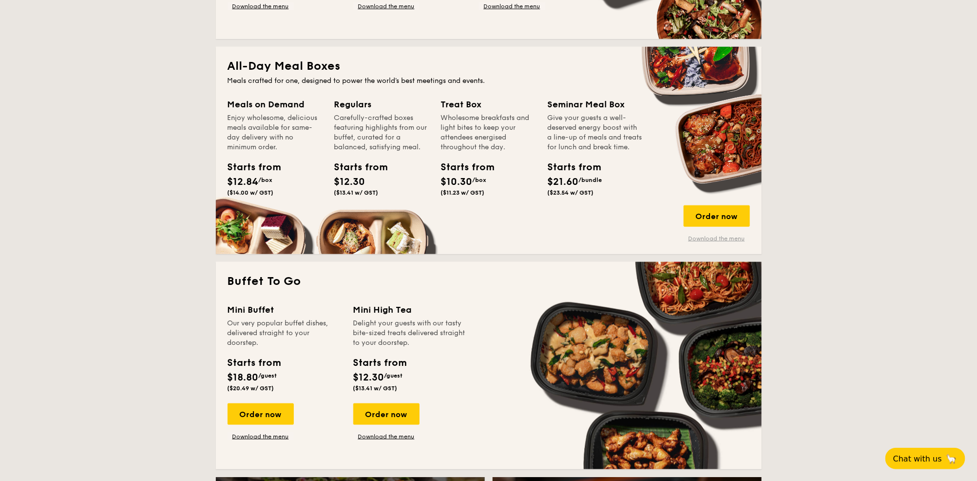 The width and height of the screenshot is (977, 481). I want to click on span: ($23.54 w/ GST), so click(571, 193).